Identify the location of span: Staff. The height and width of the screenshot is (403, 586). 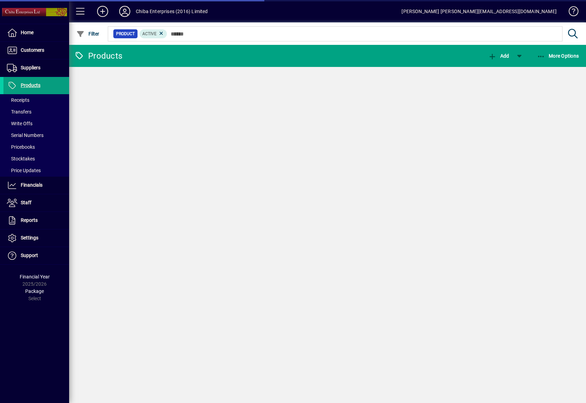
(26, 203).